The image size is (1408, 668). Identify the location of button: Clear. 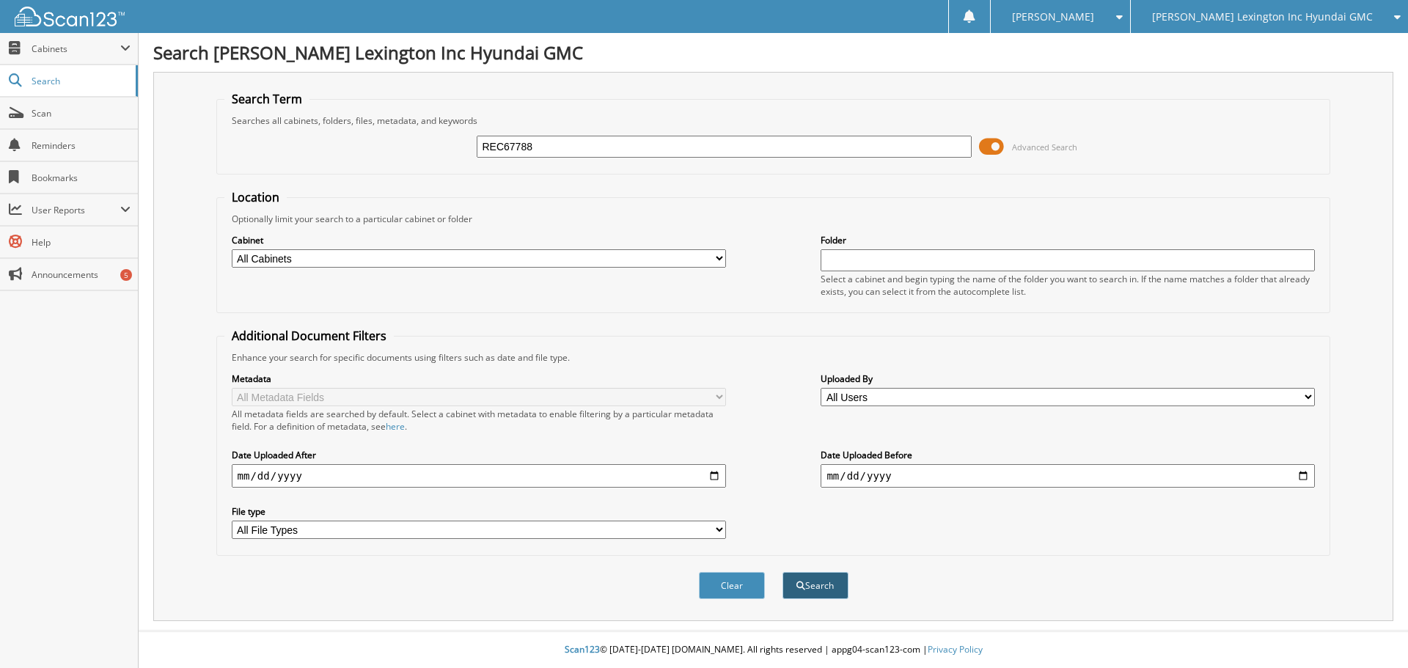
(732, 585).